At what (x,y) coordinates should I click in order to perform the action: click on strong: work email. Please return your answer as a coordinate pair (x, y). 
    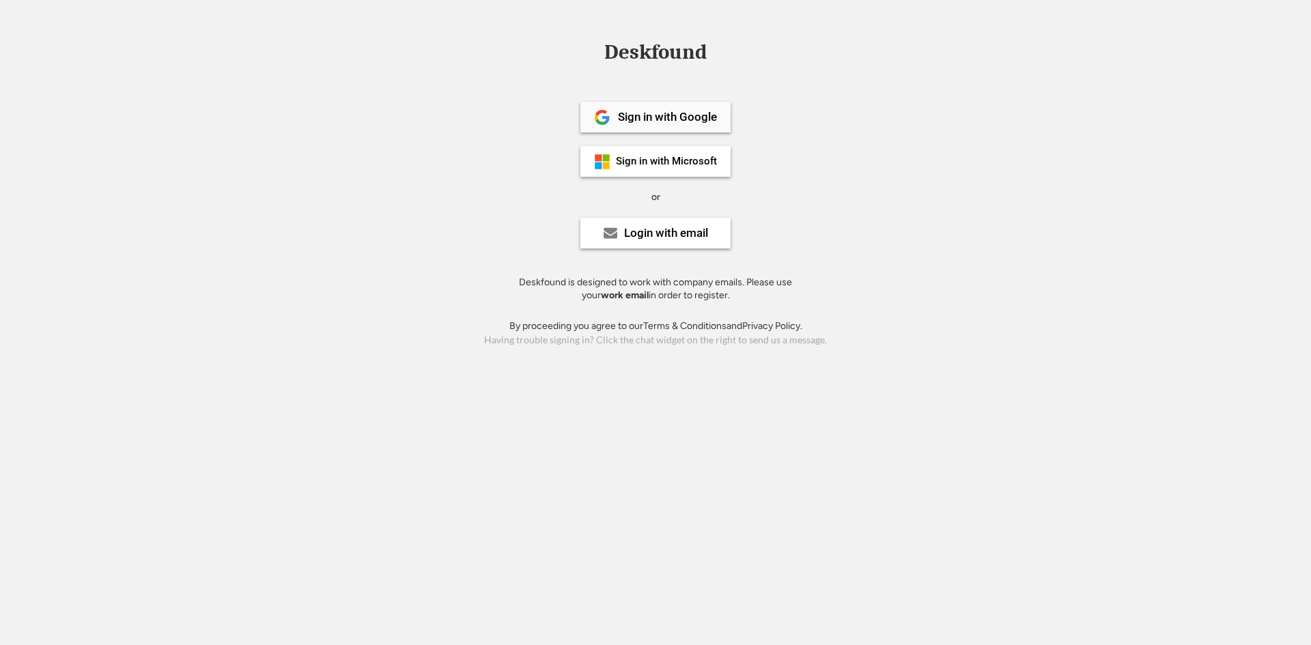
    Looking at the image, I should click on (625, 295).